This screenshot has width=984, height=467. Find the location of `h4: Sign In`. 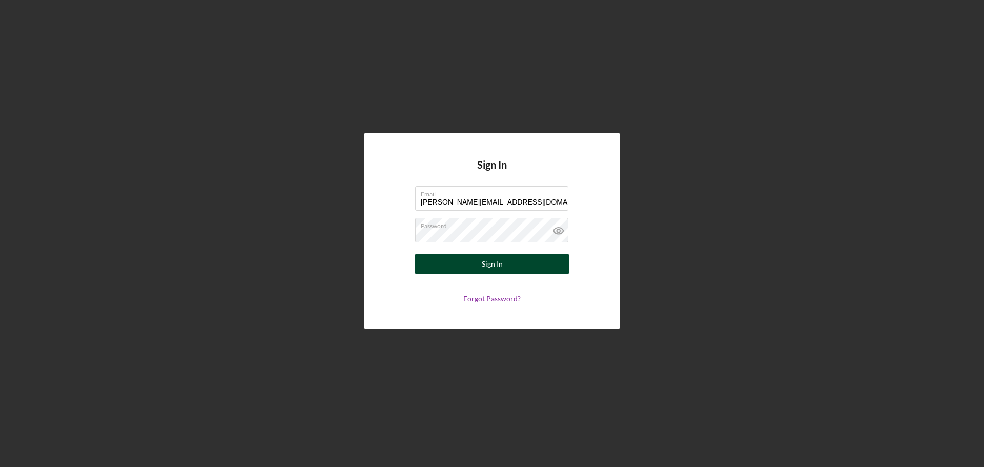

h4: Sign In is located at coordinates (492, 172).